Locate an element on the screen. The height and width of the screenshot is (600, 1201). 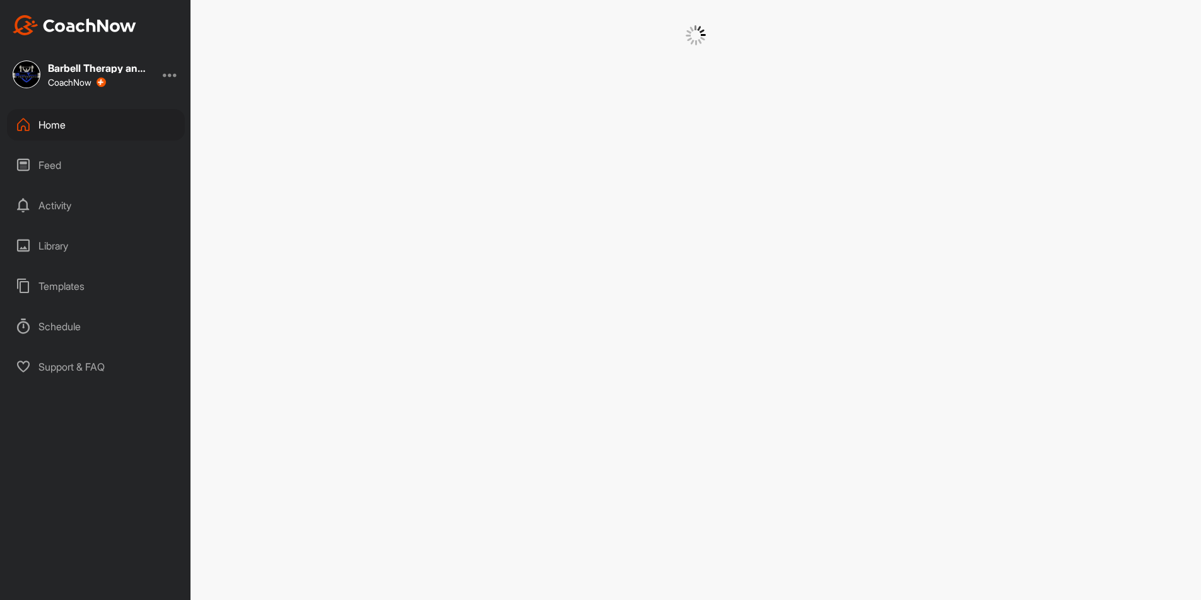
div: Support & FAQ is located at coordinates (96, 367).